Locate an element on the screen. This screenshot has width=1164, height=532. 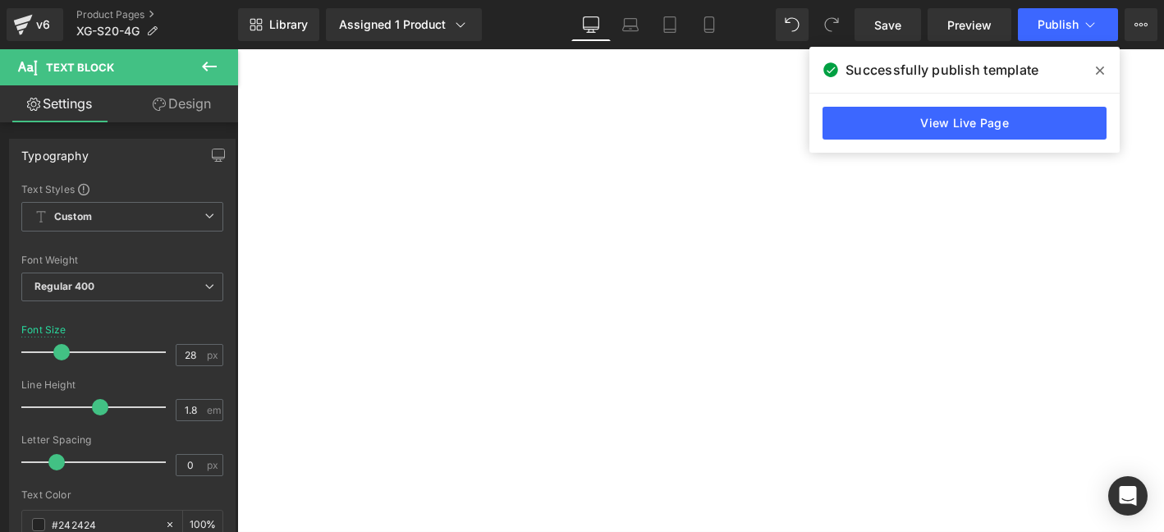
span: em is located at coordinates (213, 410).